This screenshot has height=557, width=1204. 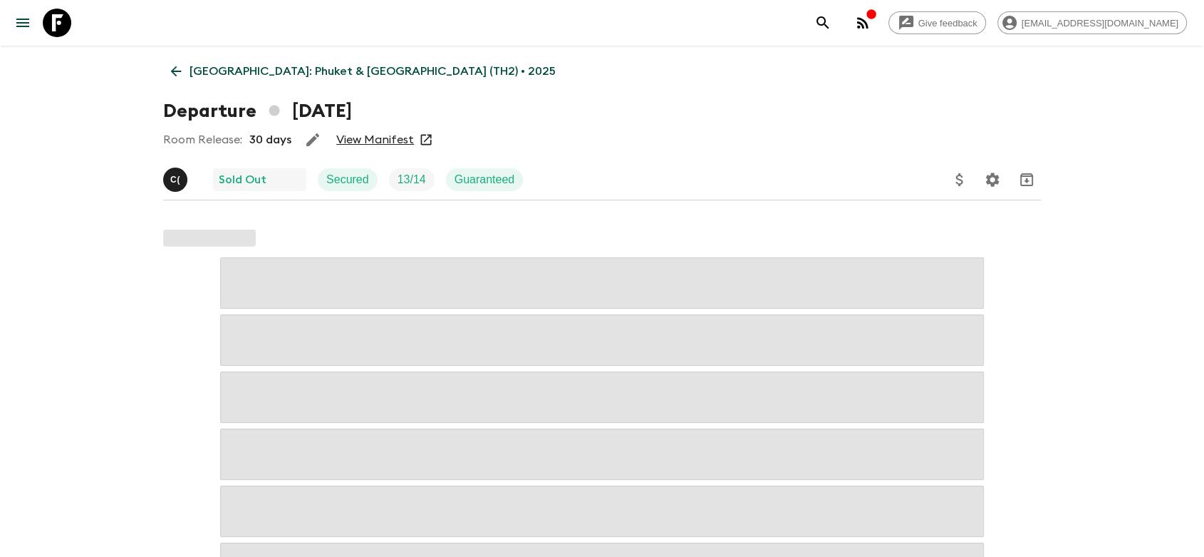 I want to click on p: 30 days, so click(x=270, y=140).